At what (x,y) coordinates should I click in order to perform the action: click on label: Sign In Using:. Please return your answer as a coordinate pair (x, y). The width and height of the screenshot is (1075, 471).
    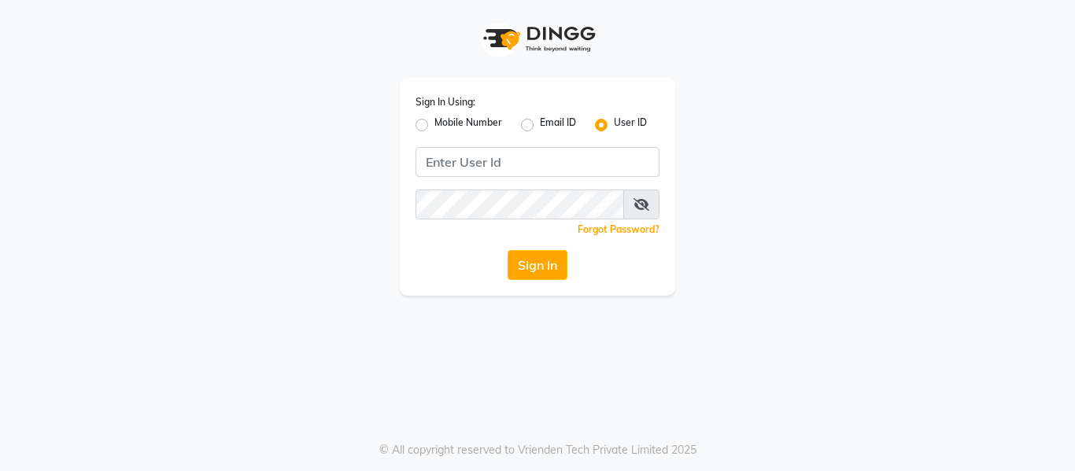
    Looking at the image, I should click on (445, 102).